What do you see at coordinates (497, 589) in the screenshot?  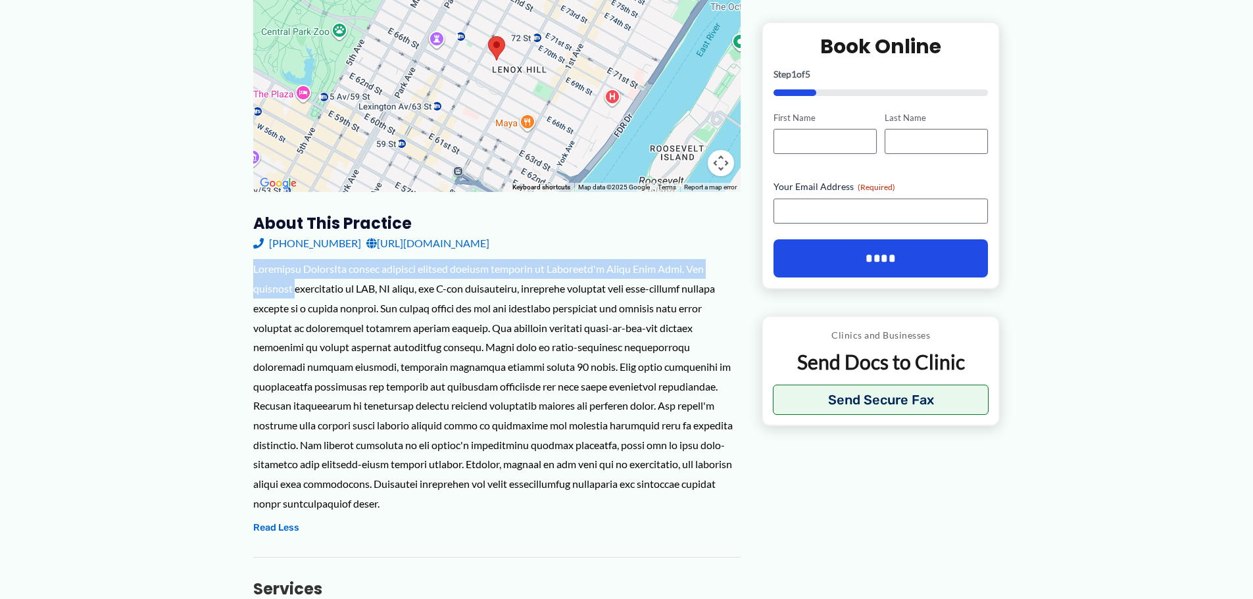 I see `h3: Services` at bounding box center [497, 589].